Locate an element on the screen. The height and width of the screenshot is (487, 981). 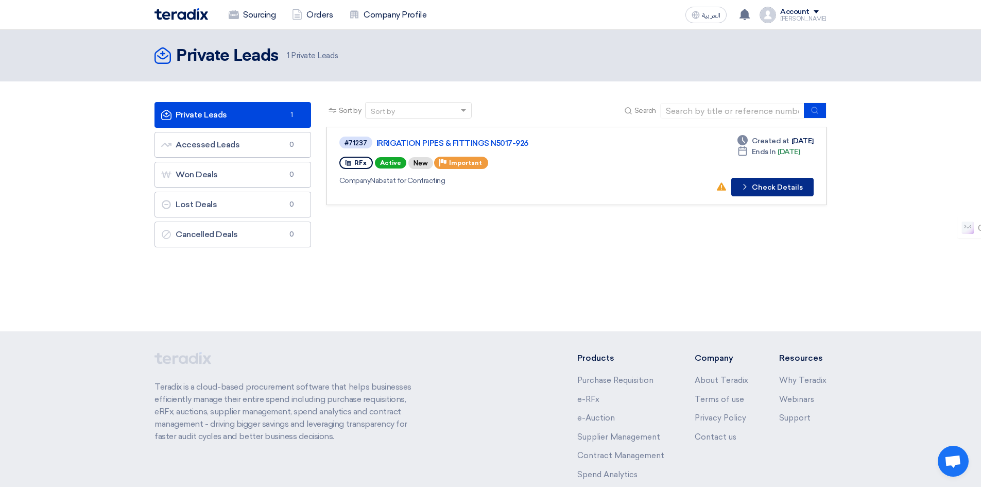
span: Active is located at coordinates (391, 163).